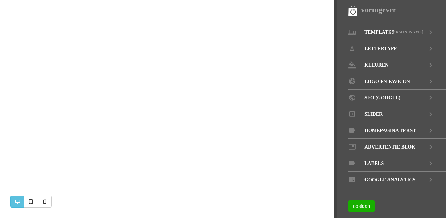 This screenshot has width=446, height=218. I want to click on a: Homepagina tekst, so click(397, 130).